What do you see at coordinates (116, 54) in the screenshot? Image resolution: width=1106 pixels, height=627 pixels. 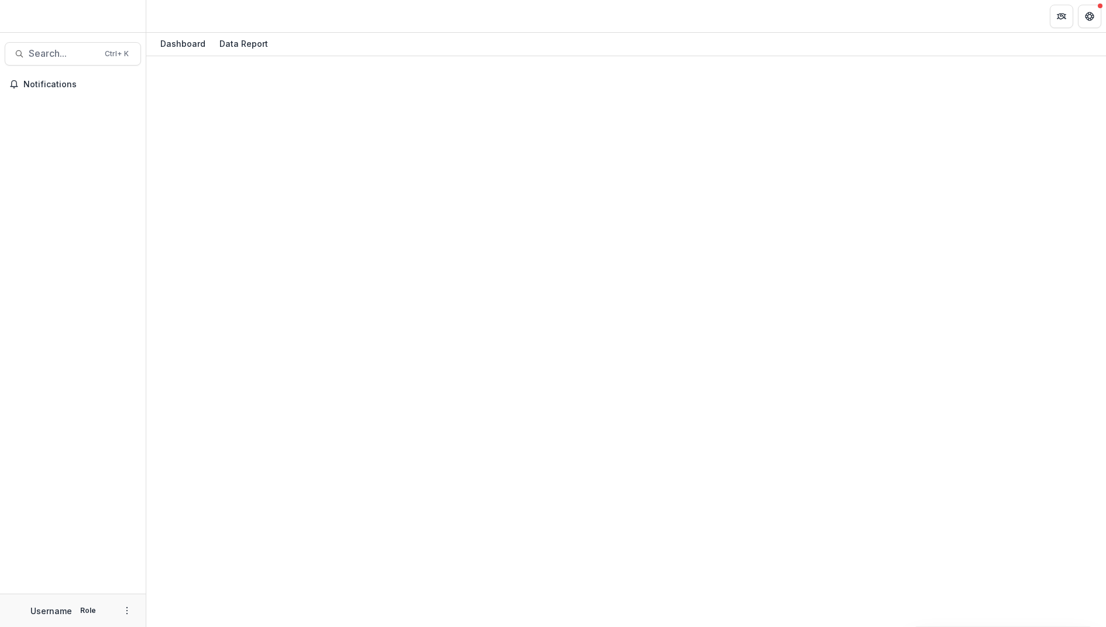 I see `div: Ctrl + K` at bounding box center [116, 54].